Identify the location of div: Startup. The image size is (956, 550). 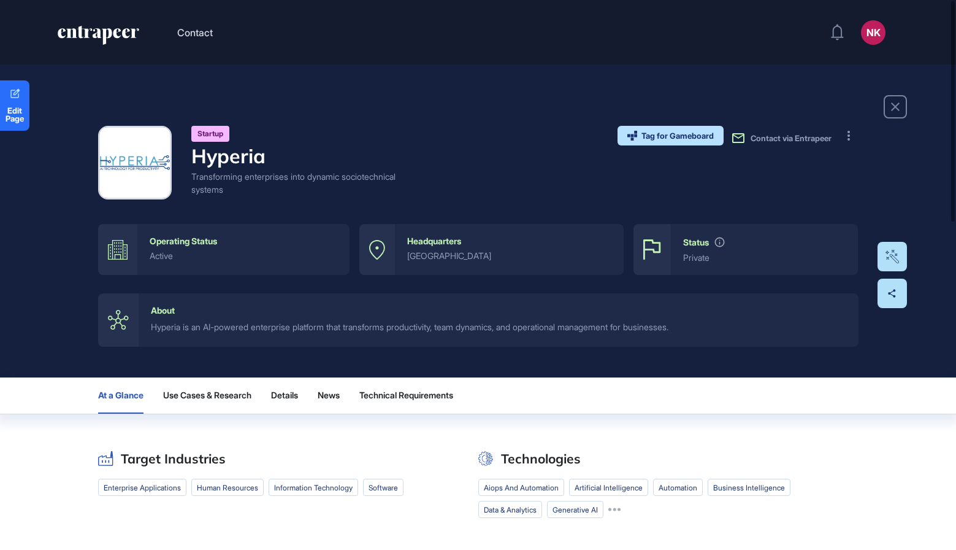
(210, 134).